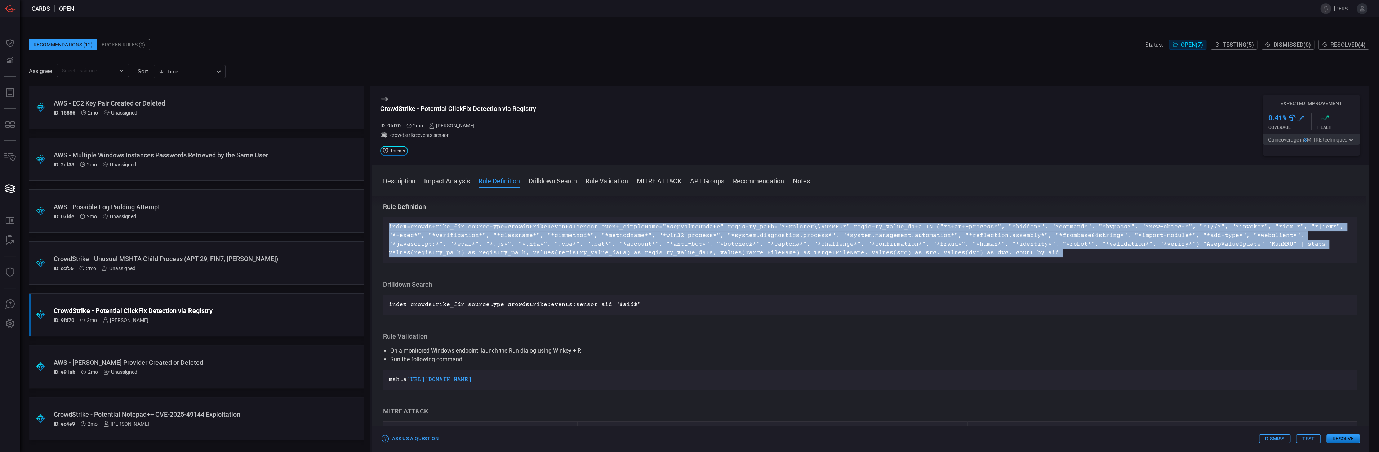 The height and width of the screenshot is (452, 1379). I want to click on div: Tactics, so click(480, 430).